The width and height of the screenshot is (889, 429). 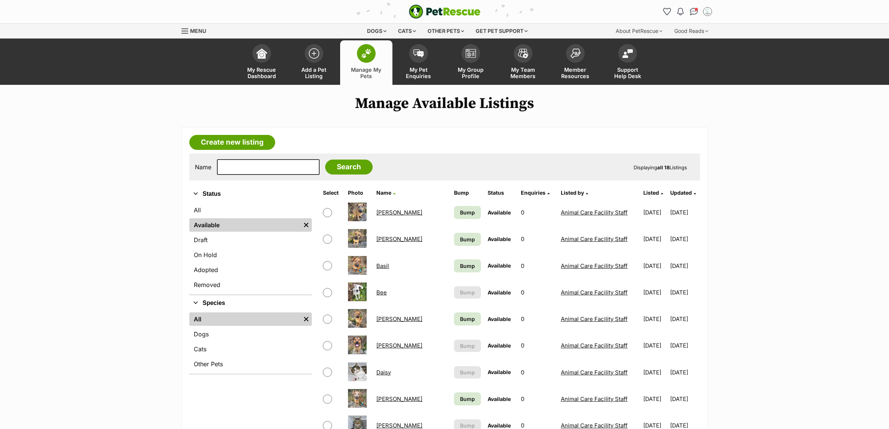 What do you see at coordinates (694, 12) in the screenshot?
I see `a: Conversations` at bounding box center [694, 12].